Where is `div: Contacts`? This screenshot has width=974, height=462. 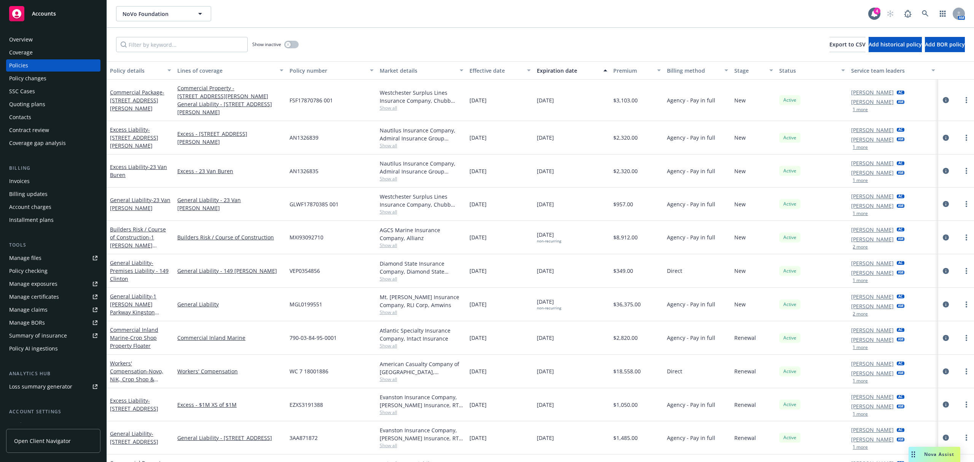
div: Contacts is located at coordinates (20, 117).